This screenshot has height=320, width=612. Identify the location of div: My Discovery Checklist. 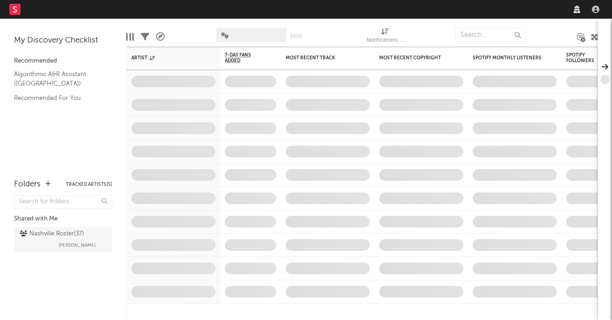
(63, 41).